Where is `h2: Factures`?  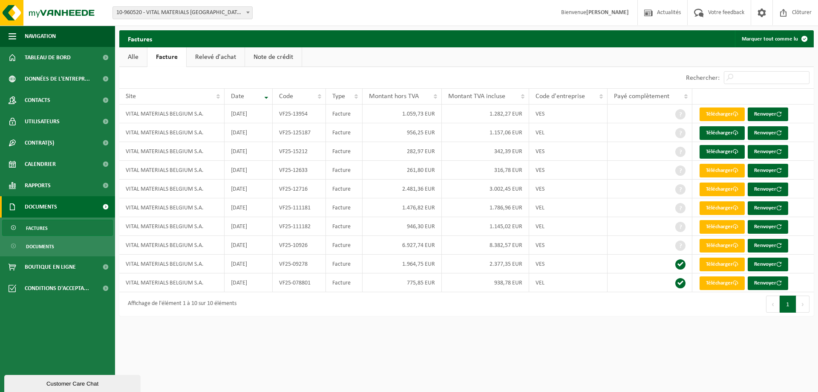
h2: Factures is located at coordinates (140, 38).